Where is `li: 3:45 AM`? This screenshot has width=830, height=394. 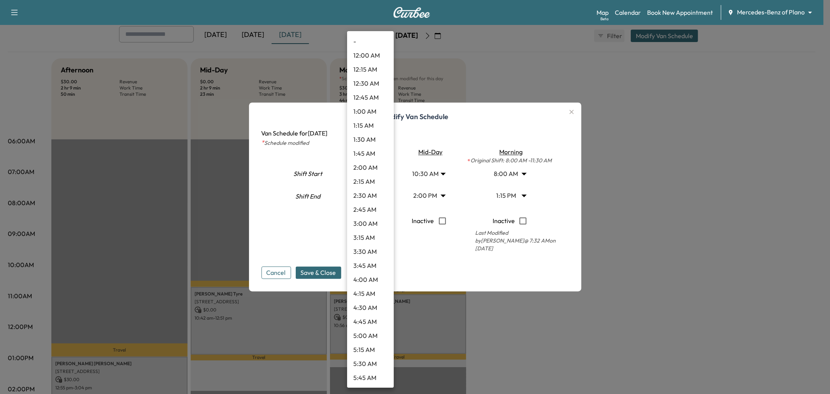 li: 3:45 AM is located at coordinates (371, 265).